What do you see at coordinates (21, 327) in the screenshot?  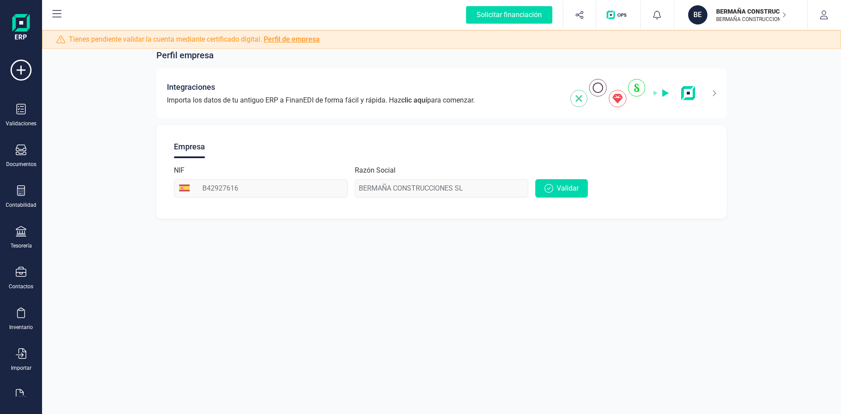 I see `div: Inventario` at bounding box center [21, 327].